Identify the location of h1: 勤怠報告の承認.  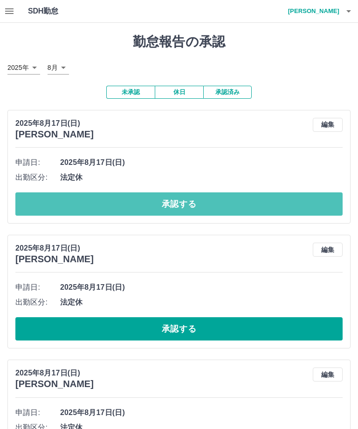
(179, 42).